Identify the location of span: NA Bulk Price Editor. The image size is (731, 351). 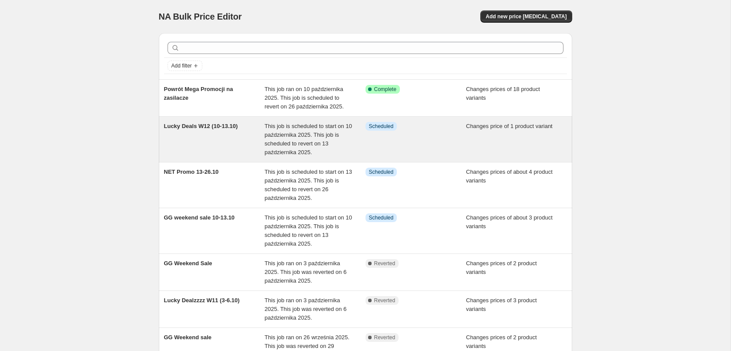
(200, 17).